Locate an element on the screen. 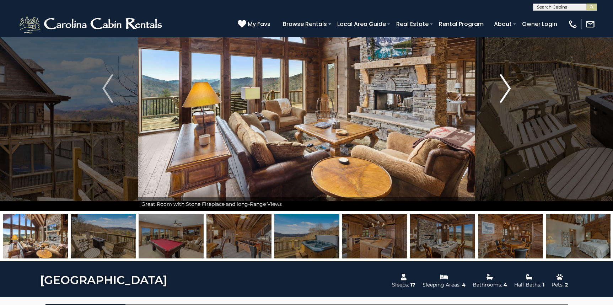  div: Great Room with Stone Fireplace and long-Range Views is located at coordinates (306, 204).